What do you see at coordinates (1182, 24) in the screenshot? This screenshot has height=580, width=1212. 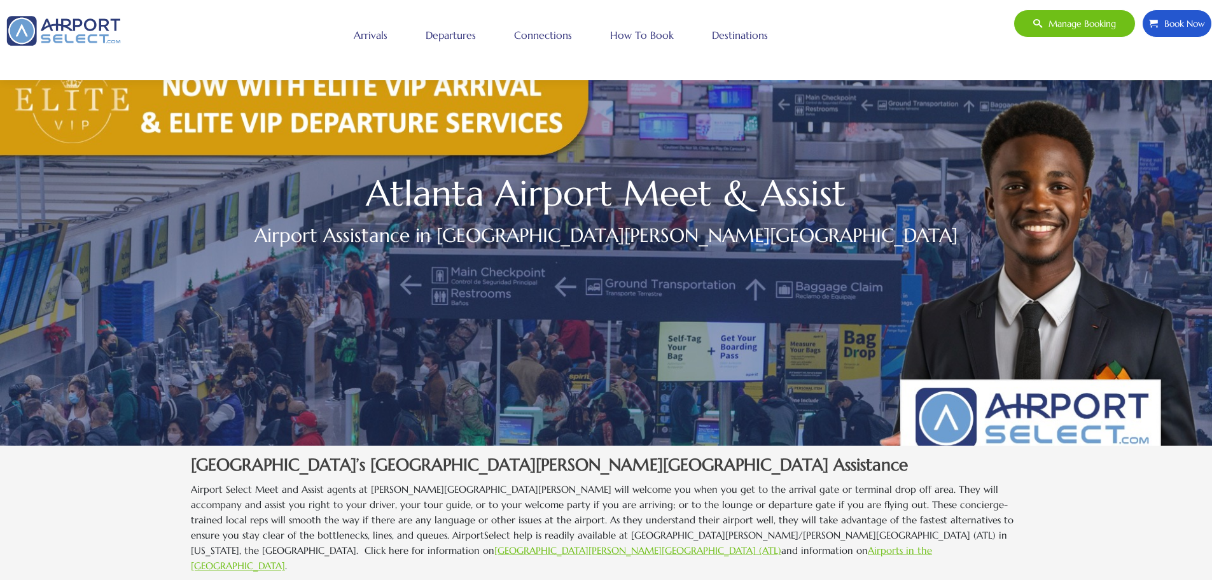 I see `span: Book Now` at bounding box center [1182, 24].